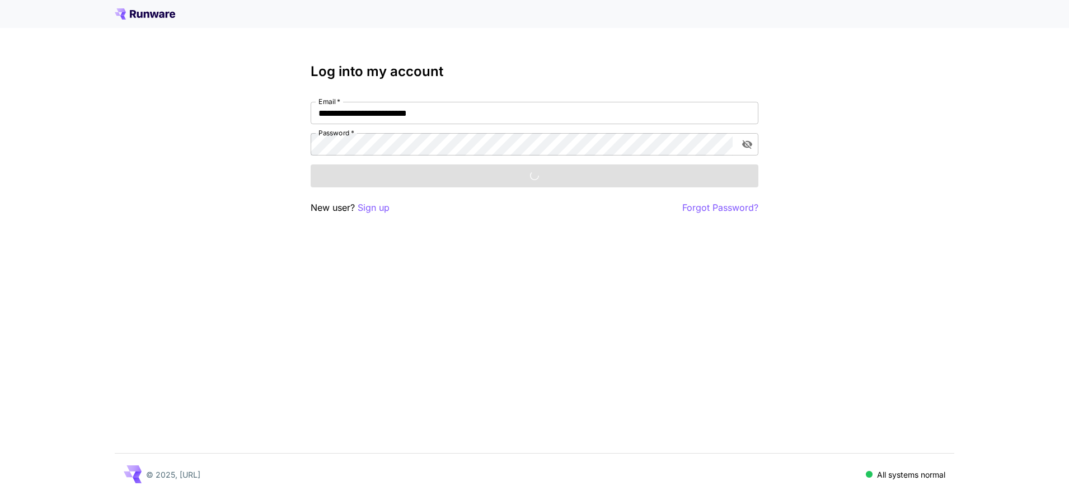 The image size is (1069, 495). Describe the element at coordinates (373, 208) in the screenshot. I see `p: Sign up` at that location.